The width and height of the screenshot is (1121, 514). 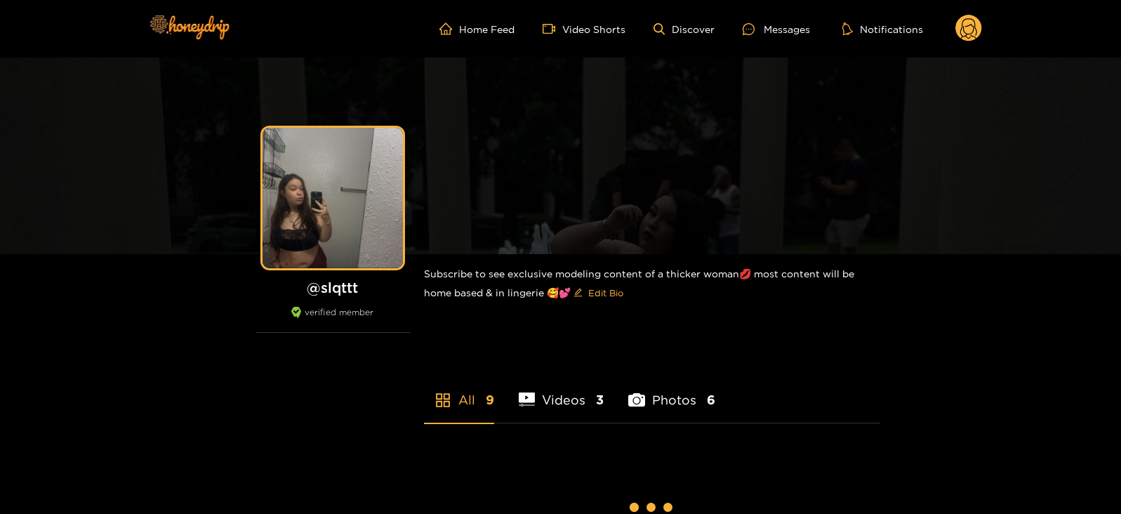 What do you see at coordinates (684, 29) in the screenshot?
I see `a: Discover` at bounding box center [684, 29].